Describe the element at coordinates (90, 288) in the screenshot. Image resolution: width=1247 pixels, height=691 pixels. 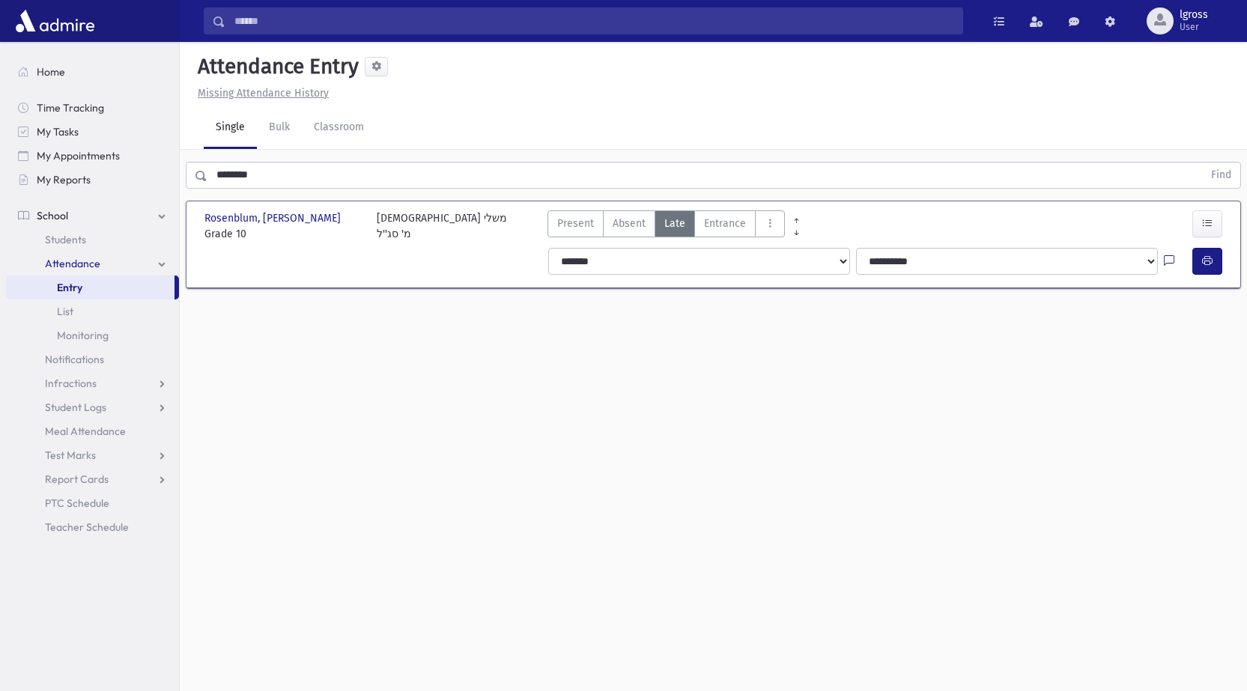
I see `a: Entry` at that location.